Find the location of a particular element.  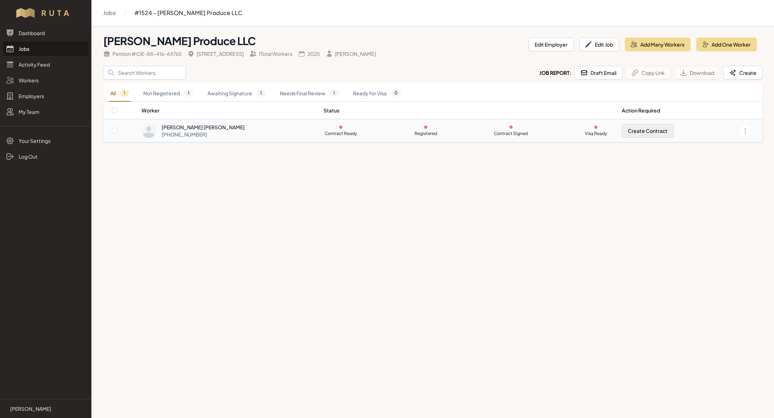

p: Contract Ready is located at coordinates (341, 134).